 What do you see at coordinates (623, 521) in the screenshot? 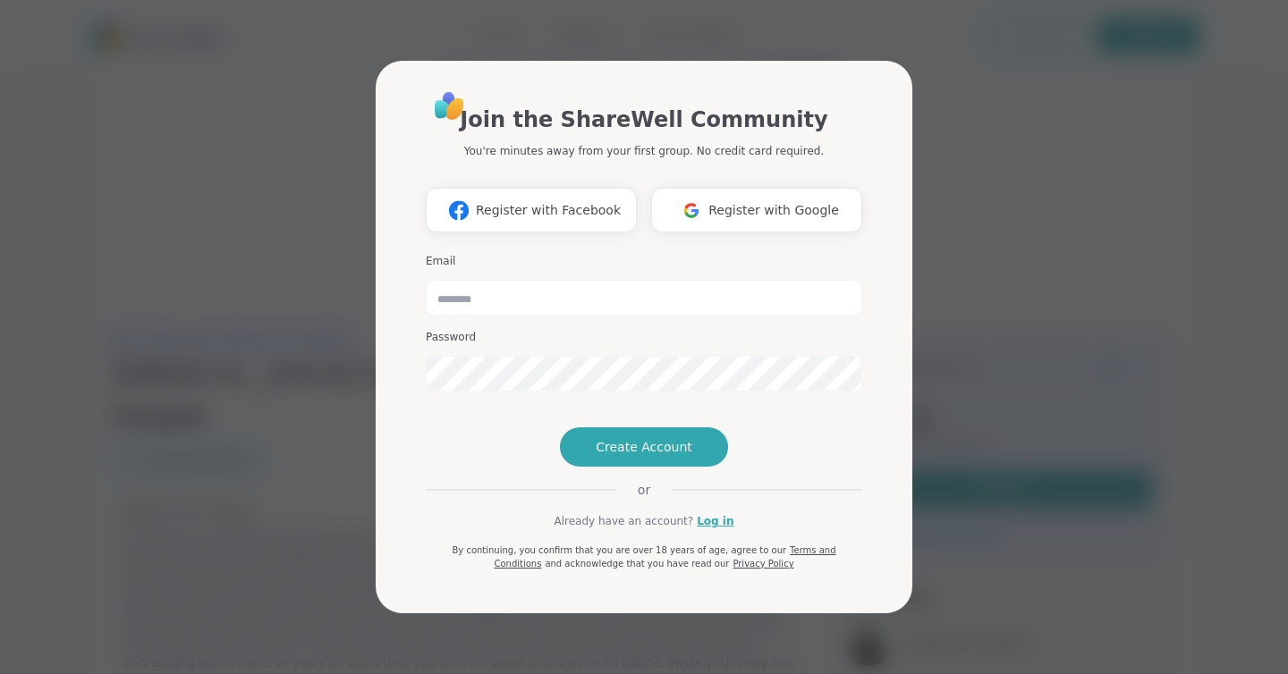
I see `span: Already have an account?` at bounding box center [623, 521].